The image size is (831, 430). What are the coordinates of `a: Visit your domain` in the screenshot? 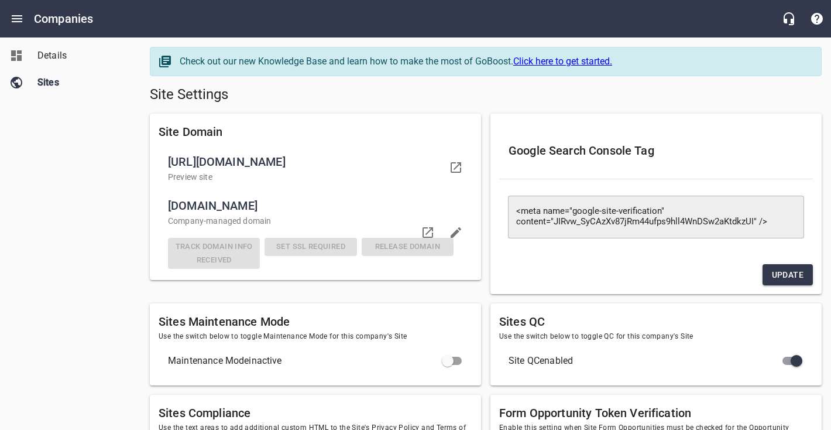 It's located at (456, 167).